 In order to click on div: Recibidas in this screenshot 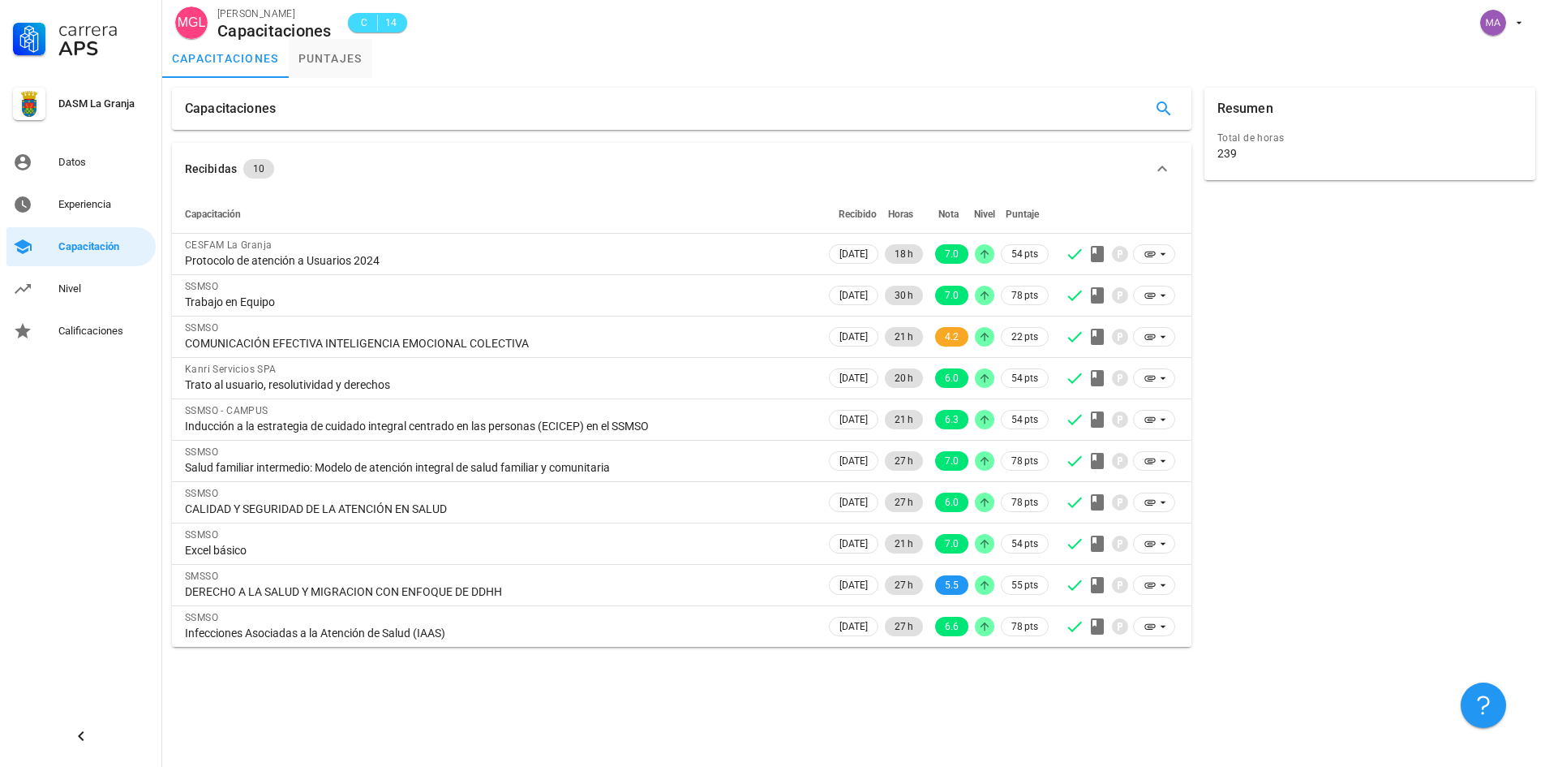, I will do `click(211, 169)`.